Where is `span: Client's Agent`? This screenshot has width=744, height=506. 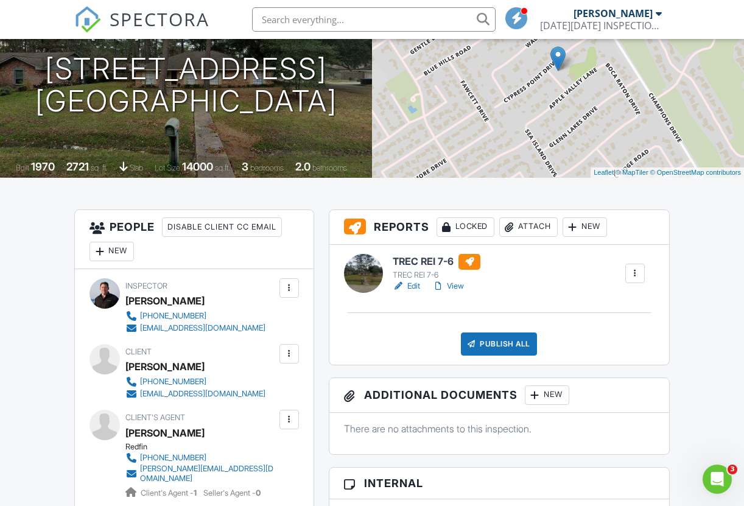
span: Client's Agent is located at coordinates (155, 417).